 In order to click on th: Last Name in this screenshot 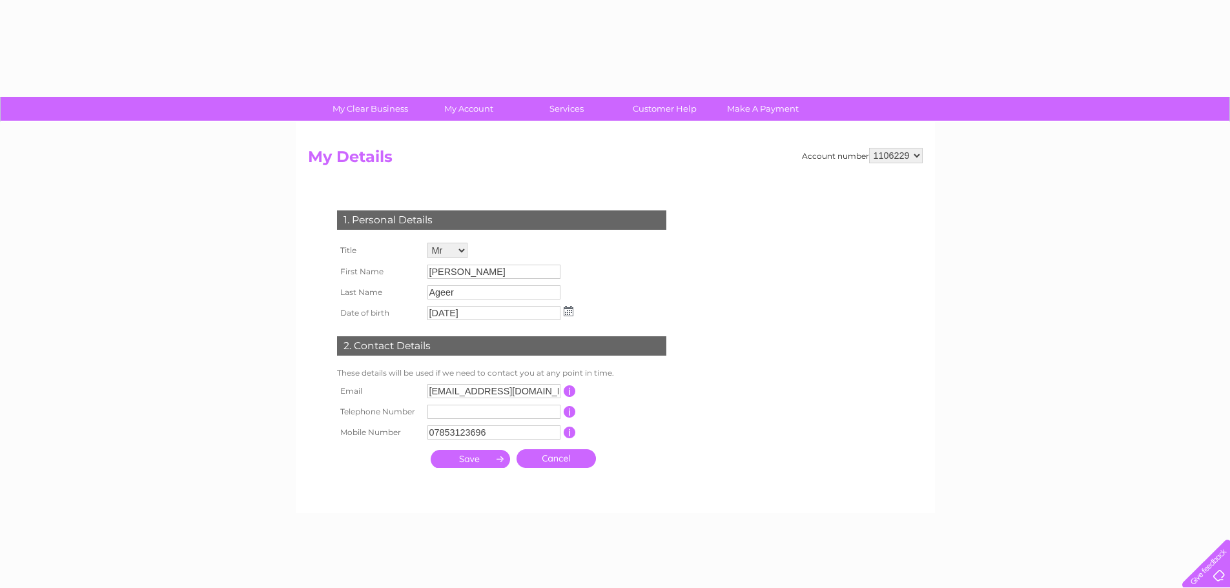, I will do `click(379, 292)`.